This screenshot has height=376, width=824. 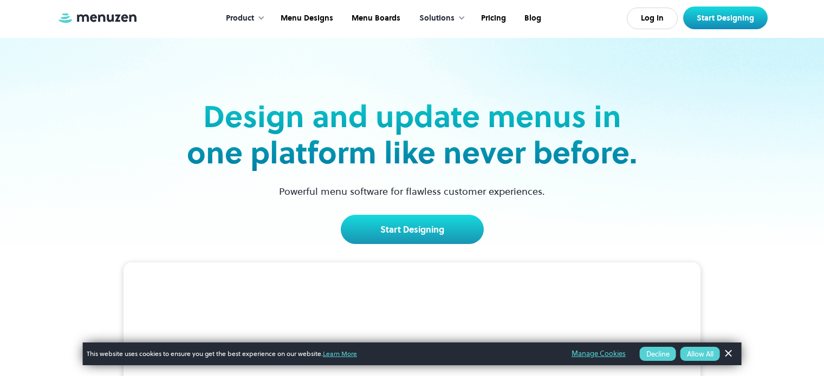 What do you see at coordinates (598, 354) in the screenshot?
I see `a: Manage Cookies` at bounding box center [598, 354].